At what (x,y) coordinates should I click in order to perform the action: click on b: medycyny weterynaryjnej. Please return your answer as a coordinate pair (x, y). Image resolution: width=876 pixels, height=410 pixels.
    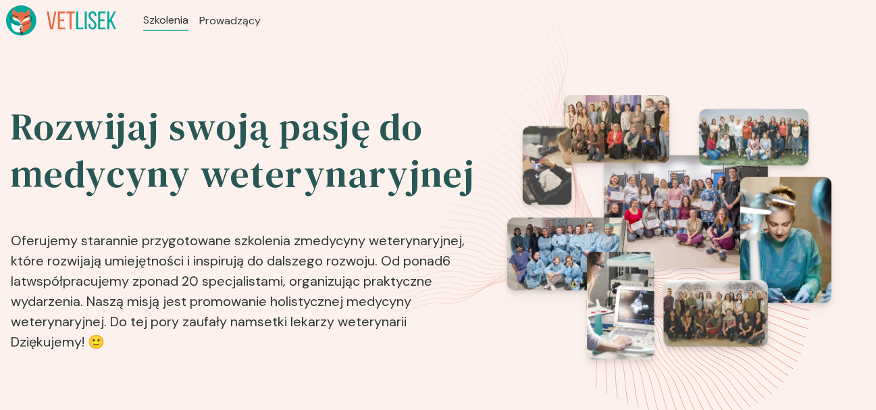
    Looking at the image, I should click on (381, 240).